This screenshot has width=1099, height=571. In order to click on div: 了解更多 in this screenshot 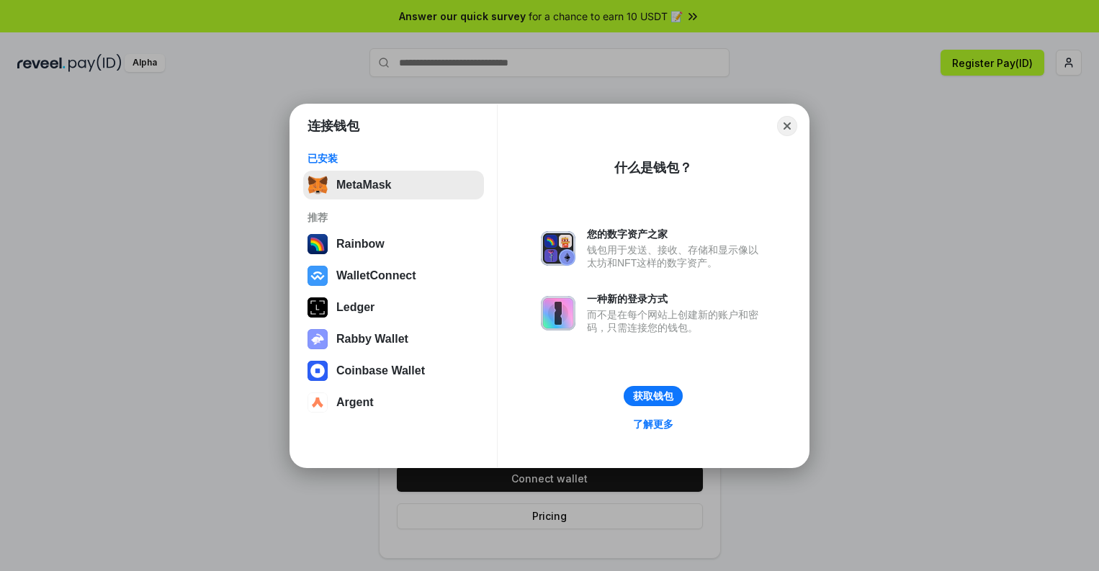, I will do `click(653, 424)`.